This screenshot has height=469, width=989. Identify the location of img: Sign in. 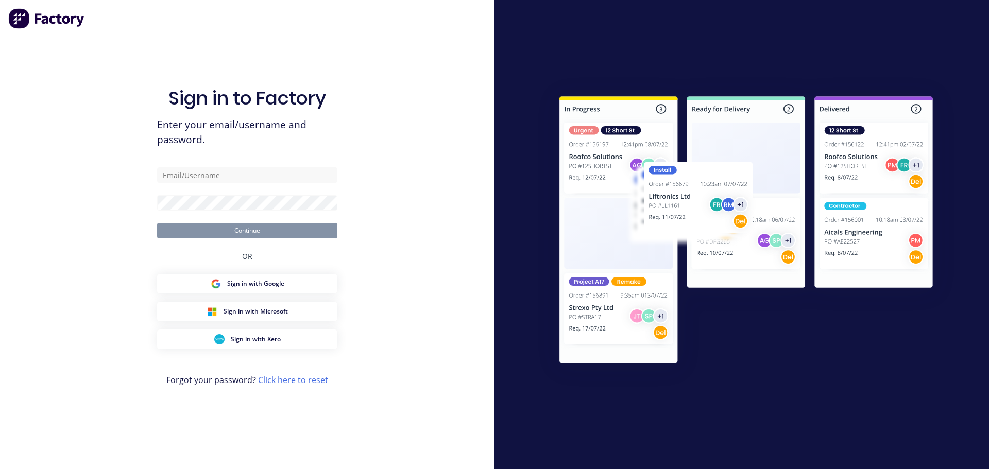
(746, 232).